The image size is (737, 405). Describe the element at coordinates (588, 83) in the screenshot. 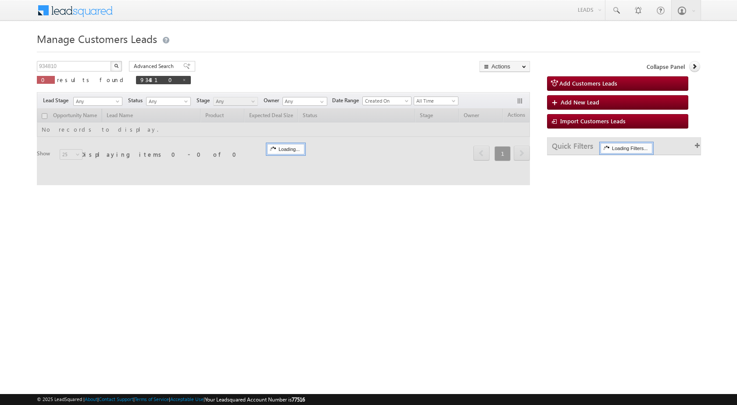

I see `span: Add Customers Leads` at that location.